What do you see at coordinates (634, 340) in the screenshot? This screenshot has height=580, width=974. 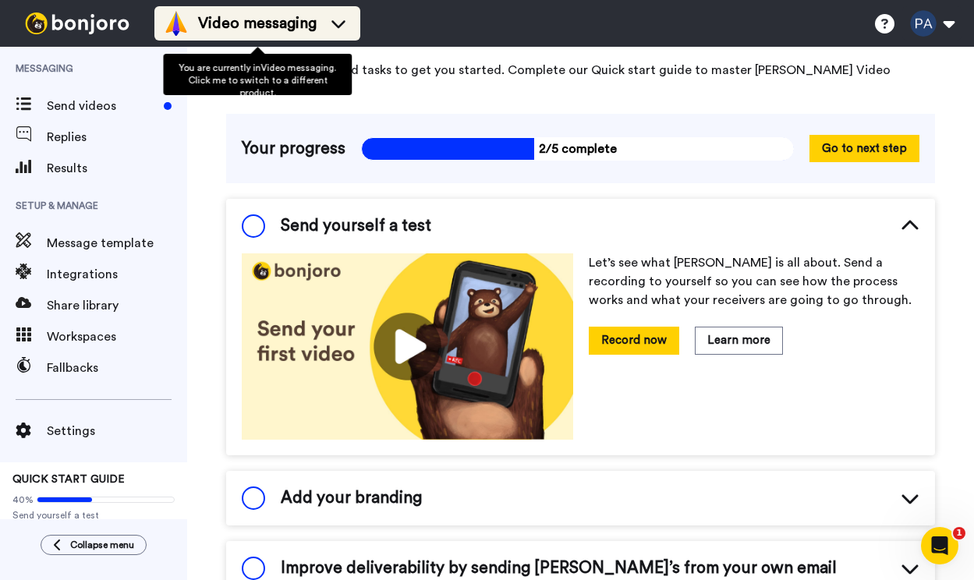 I see `button: Record now` at bounding box center [634, 340].